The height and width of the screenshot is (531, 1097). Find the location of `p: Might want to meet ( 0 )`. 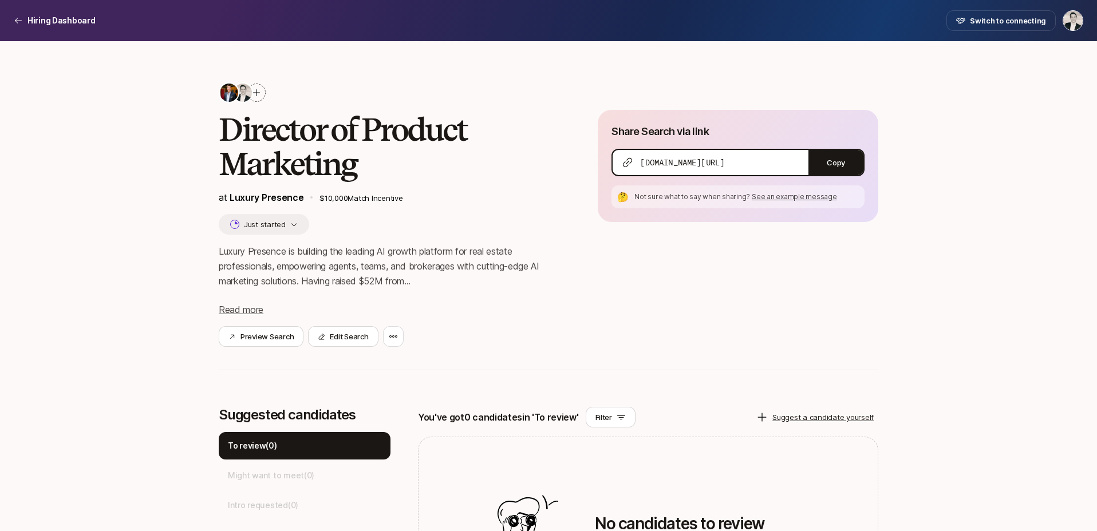

p: Might want to meet ( 0 ) is located at coordinates (271, 476).